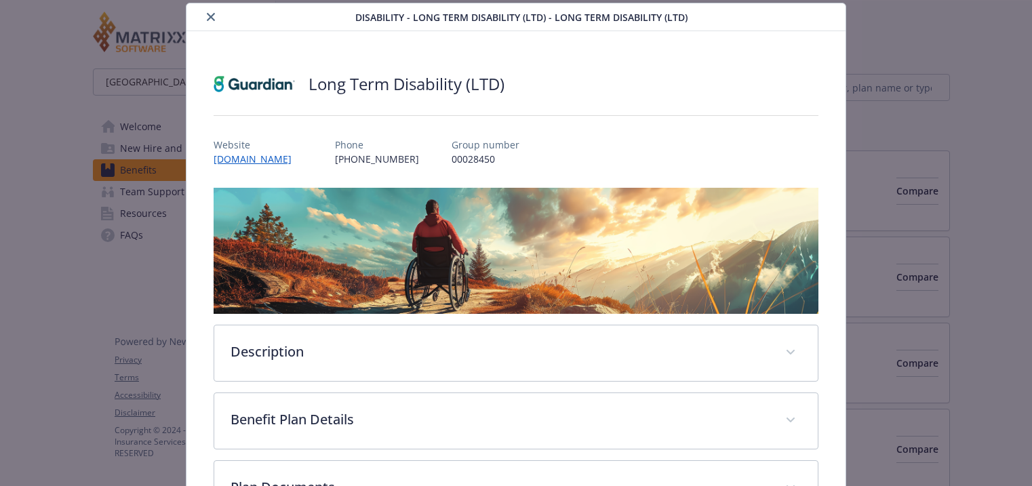 Image resolution: width=1032 pixels, height=486 pixels. What do you see at coordinates (254, 84) in the screenshot?
I see `img: Guardian` at bounding box center [254, 84].